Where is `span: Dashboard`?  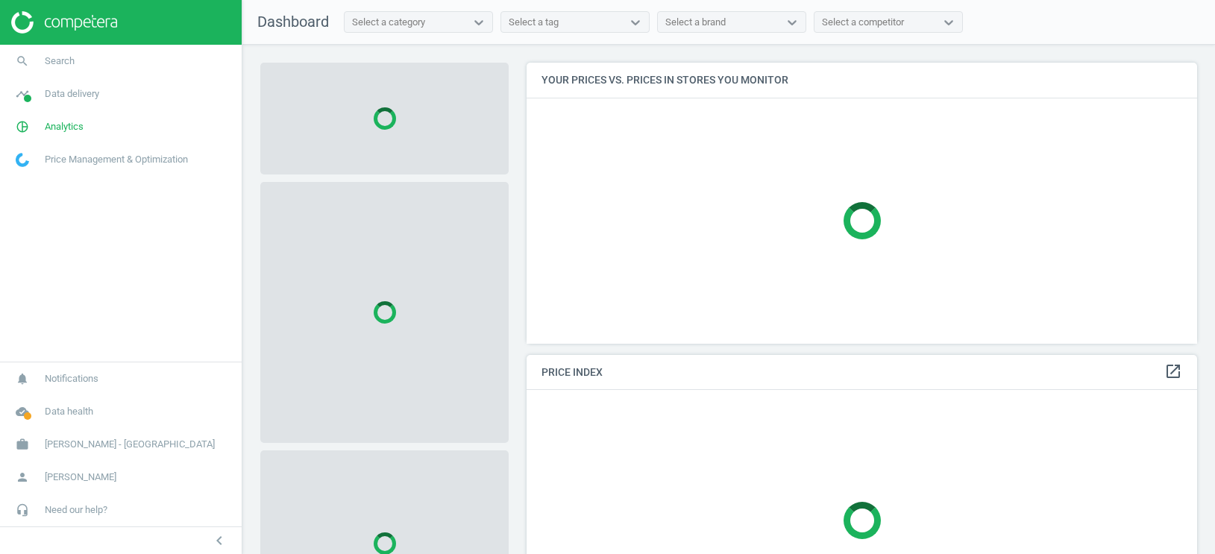
span: Dashboard is located at coordinates (293, 22).